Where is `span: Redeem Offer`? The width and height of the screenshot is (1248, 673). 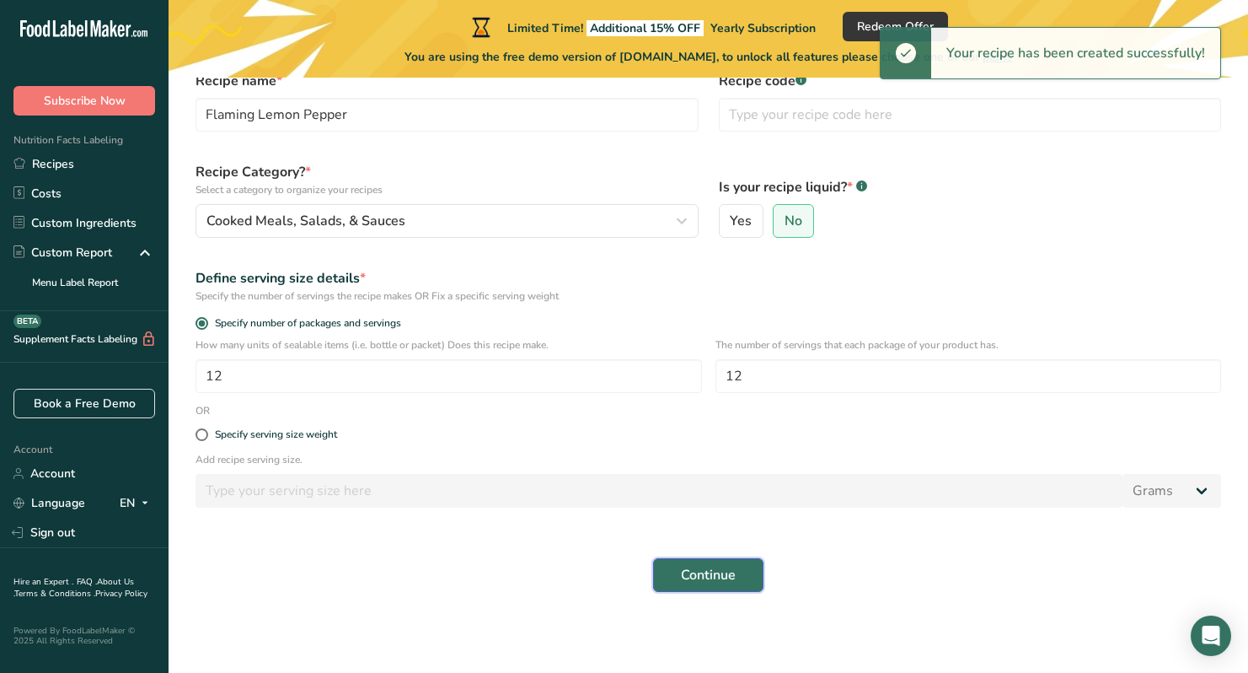 span: Redeem Offer is located at coordinates (895, 26).